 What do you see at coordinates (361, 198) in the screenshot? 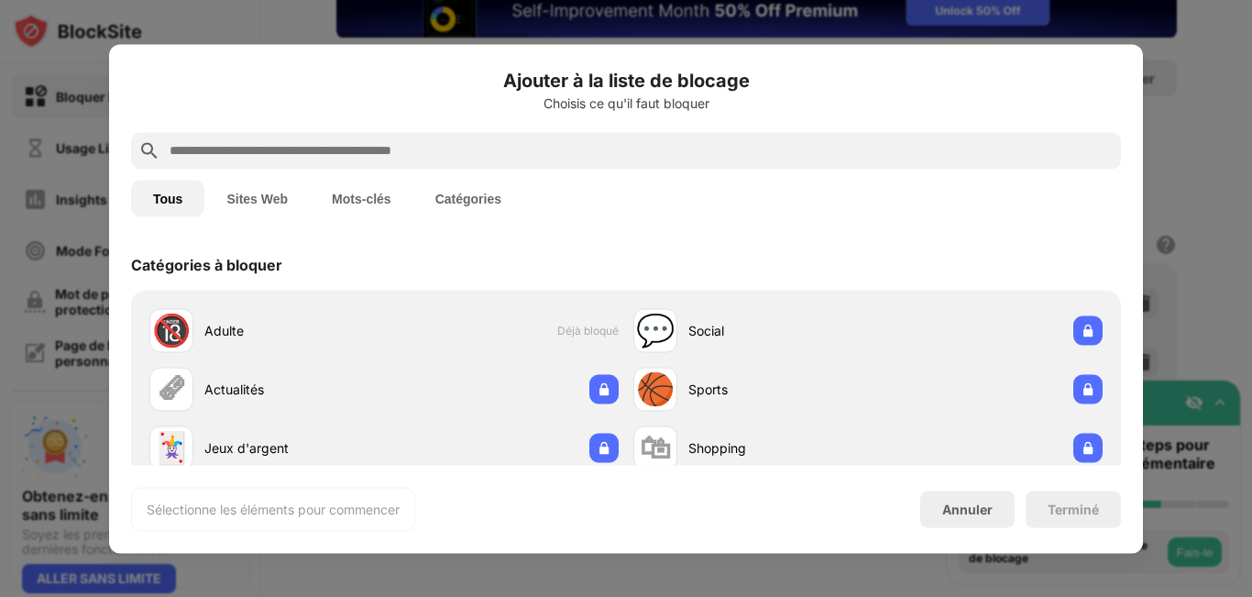
I see `button: Mots-clés` at bounding box center [361, 198].